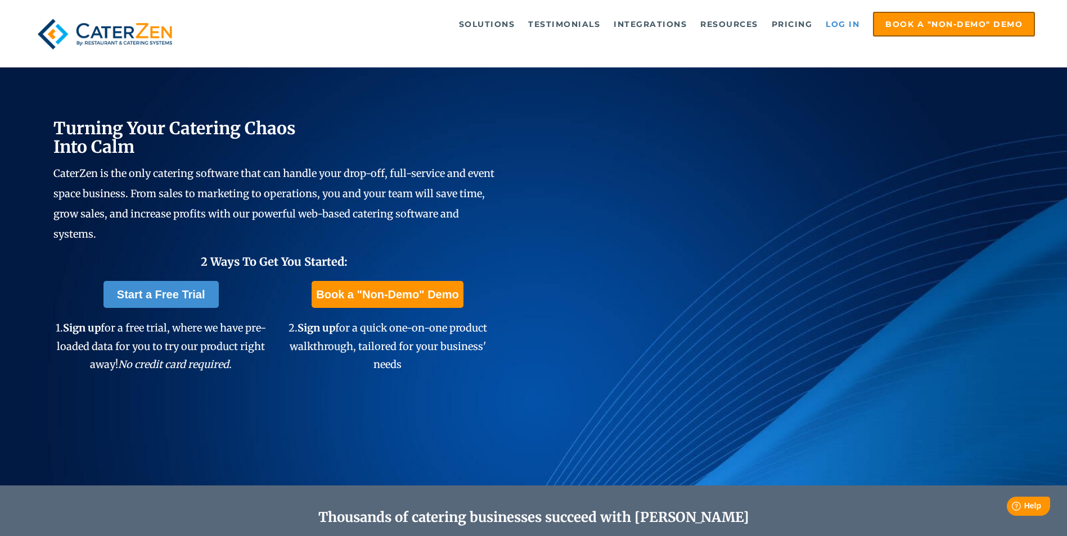 This screenshot has height=536, width=1067. What do you see at coordinates (387, 346) in the screenshot?
I see `span: 2. for a quick one-on-one product walkthrough, tailored for your business' needs` at bounding box center [387, 346].